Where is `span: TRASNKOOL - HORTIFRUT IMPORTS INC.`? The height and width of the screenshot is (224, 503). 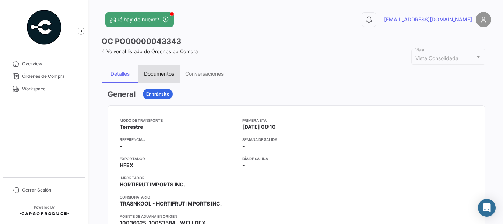 span: TRASNKOOL - HORTIFRUT IMPORTS INC. is located at coordinates (171, 203).